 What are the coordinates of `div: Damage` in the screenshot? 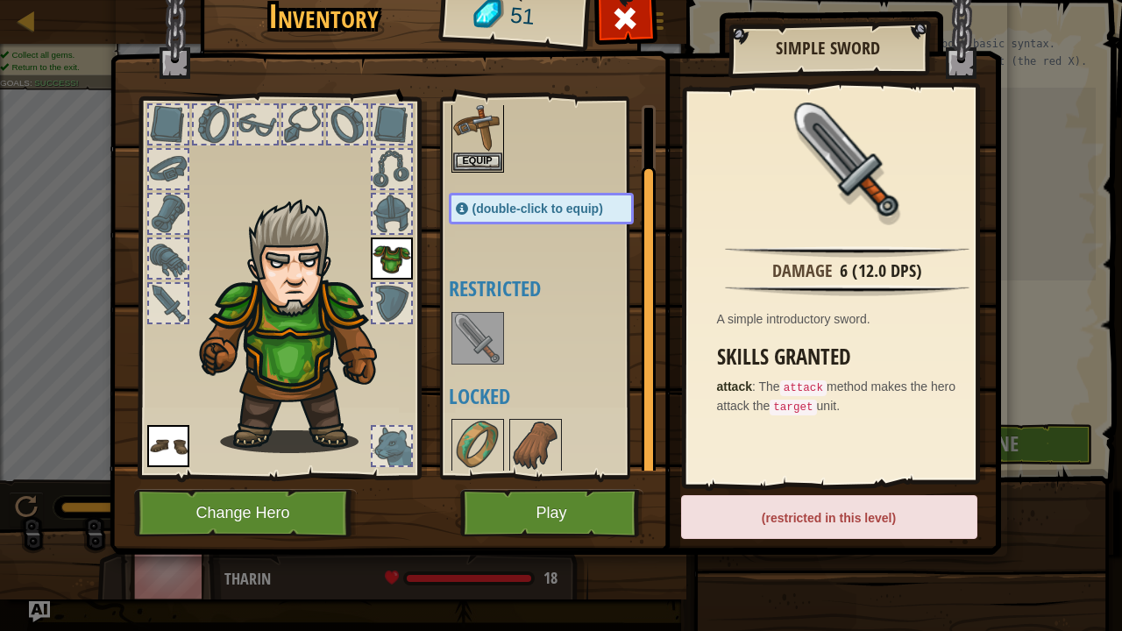 It's located at (802, 271).